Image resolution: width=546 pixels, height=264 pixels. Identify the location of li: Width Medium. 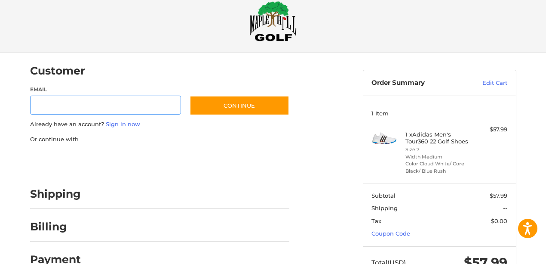
(438, 157).